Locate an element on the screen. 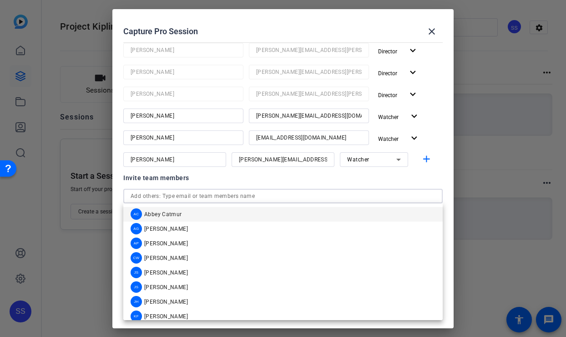 This screenshot has height=337, width=566. div: Invite team members is located at coordinates (283, 178).